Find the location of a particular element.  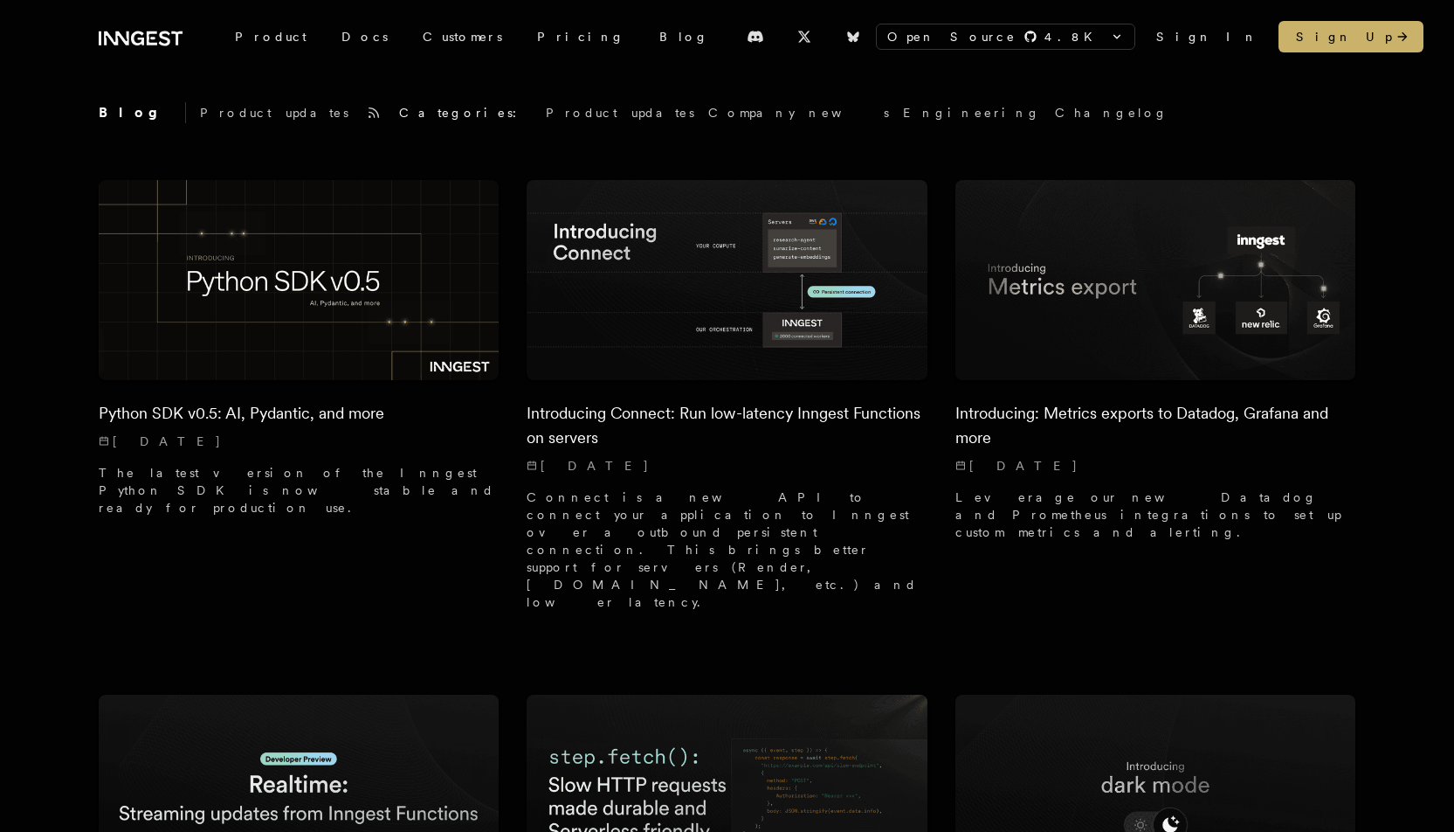

a: Bluesky is located at coordinates (853, 37).